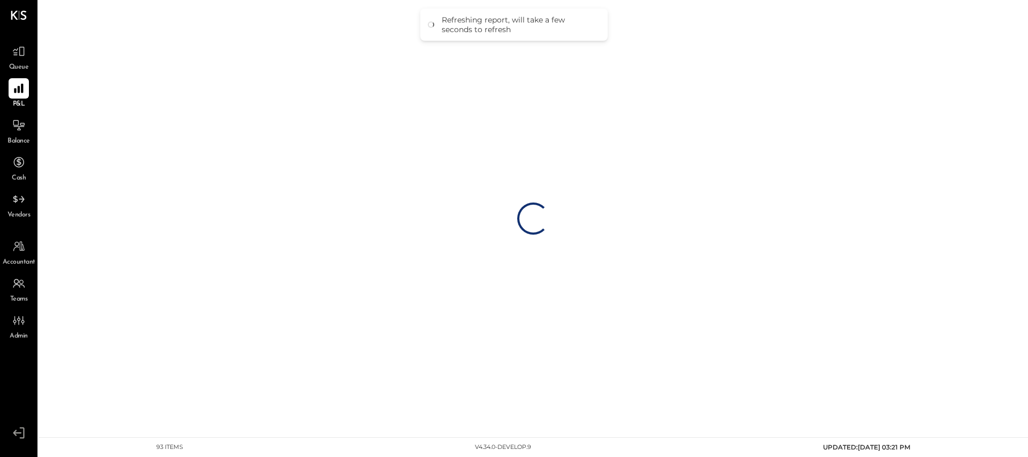 The width and height of the screenshot is (1028, 457). Describe the element at coordinates (19, 299) in the screenshot. I see `span: Teams` at that location.